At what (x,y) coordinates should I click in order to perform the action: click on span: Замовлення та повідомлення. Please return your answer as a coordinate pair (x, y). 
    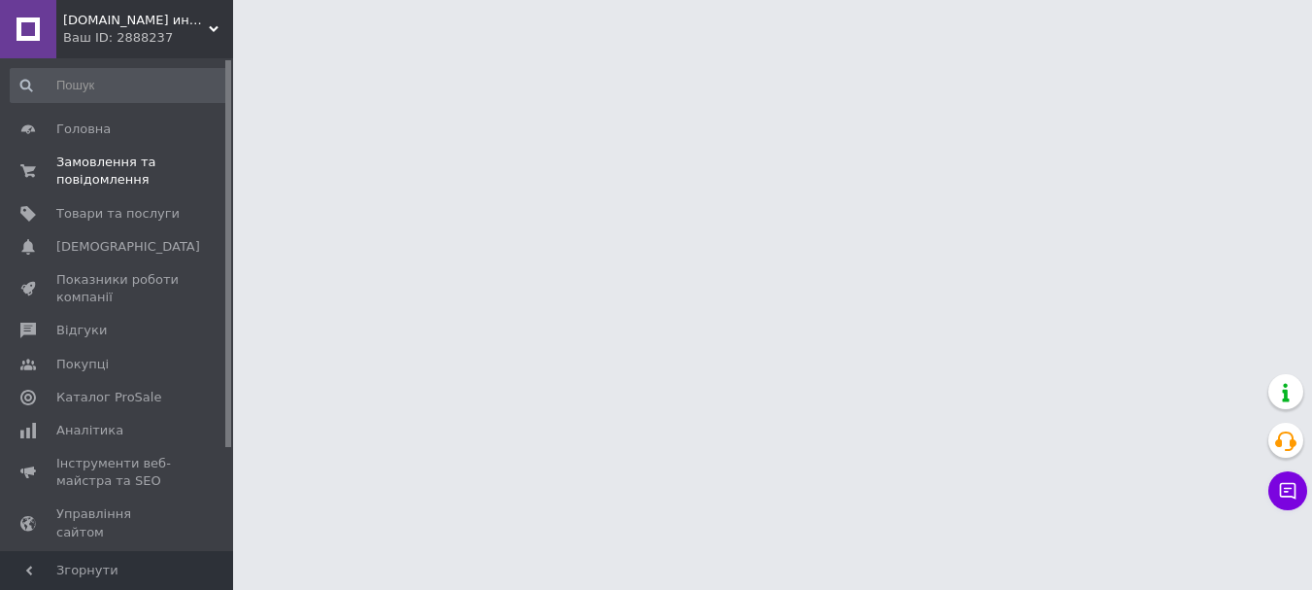
    Looking at the image, I should click on (118, 171).